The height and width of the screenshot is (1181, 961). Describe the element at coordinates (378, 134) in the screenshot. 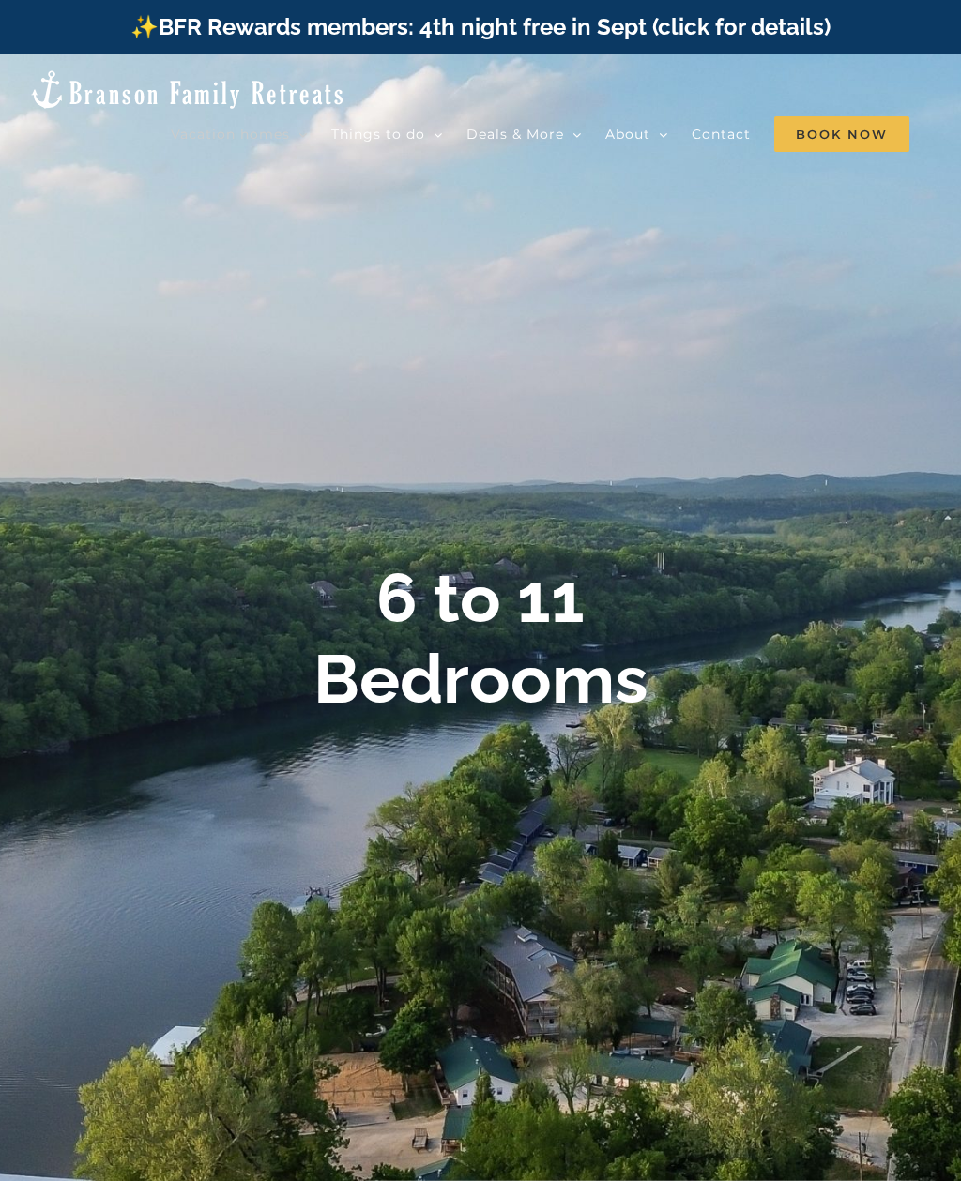

I see `span: Things to do` at that location.